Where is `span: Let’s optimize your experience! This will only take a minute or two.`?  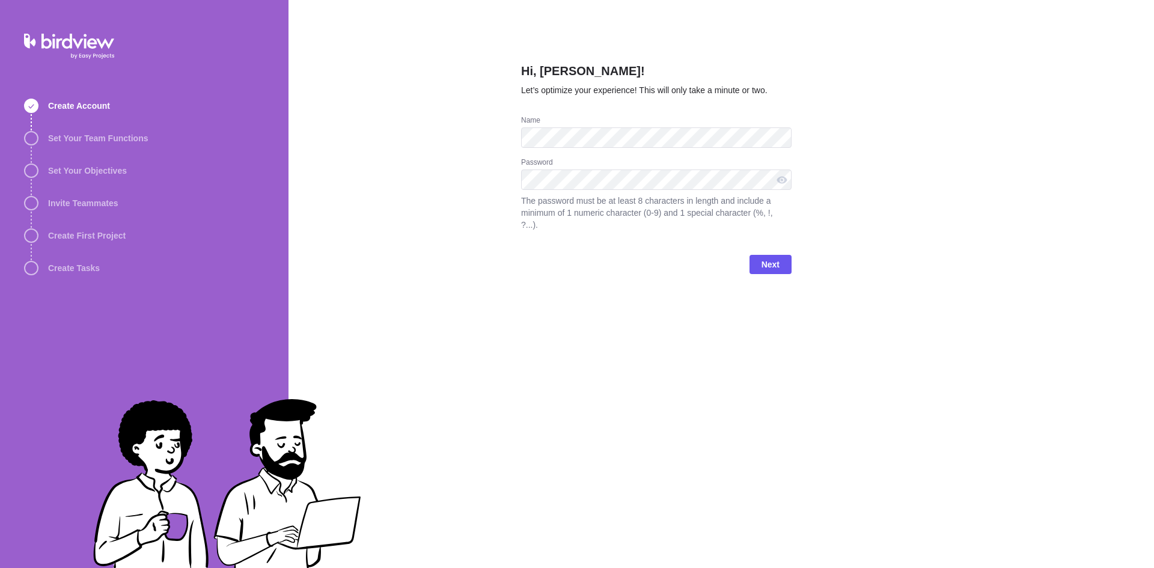 span: Let’s optimize your experience! This will only take a minute or two. is located at coordinates (644, 90).